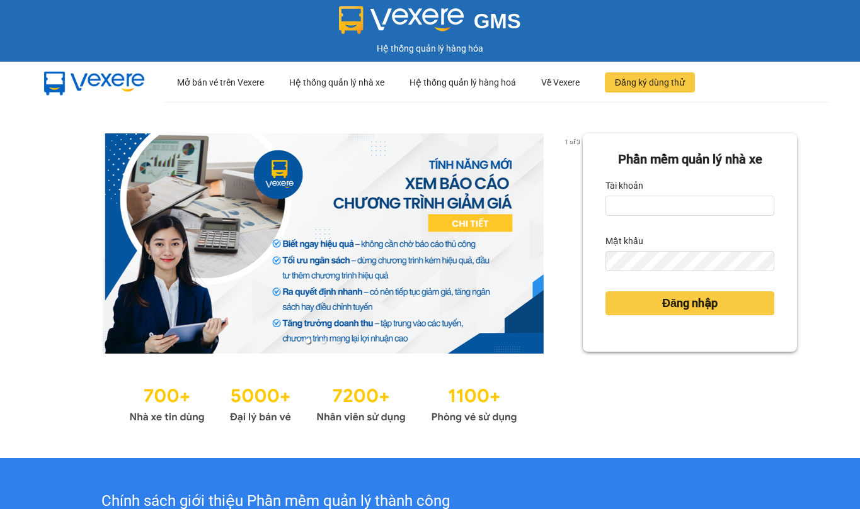 The width and height of the screenshot is (860, 509). I want to click on label: Mật khẩu, so click(624, 241).